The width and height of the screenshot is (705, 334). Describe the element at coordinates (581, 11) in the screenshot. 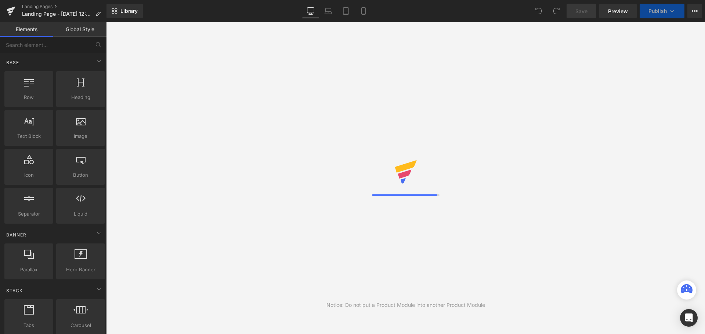

I see `span: Save` at that location.